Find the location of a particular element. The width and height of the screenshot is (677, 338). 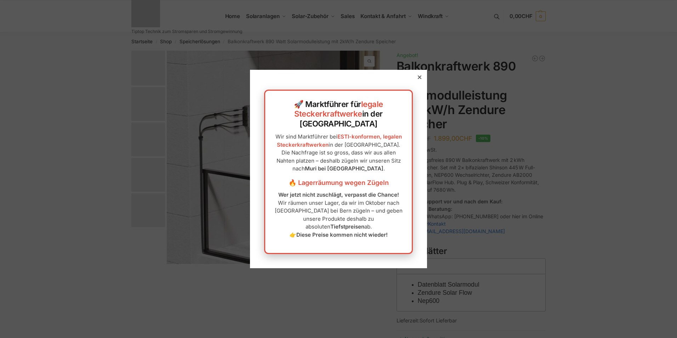

a: legale Steckerkraftwerke is located at coordinates (338, 109).